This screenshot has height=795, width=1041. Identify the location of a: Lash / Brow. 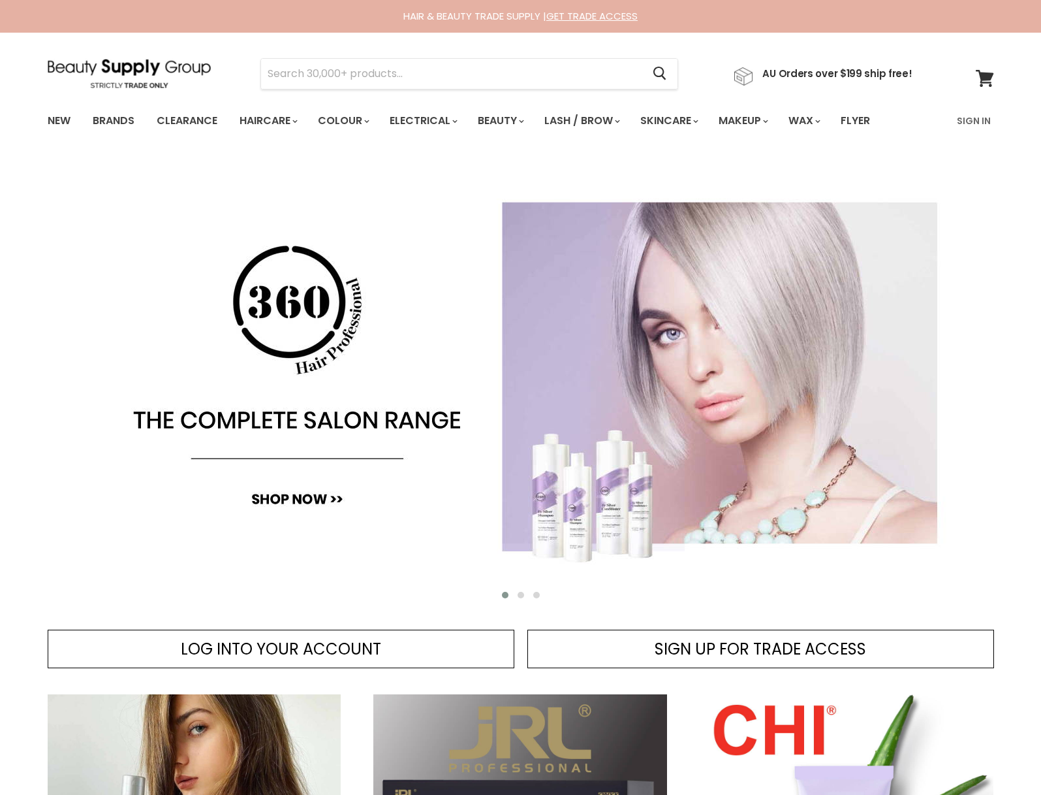
(581, 121).